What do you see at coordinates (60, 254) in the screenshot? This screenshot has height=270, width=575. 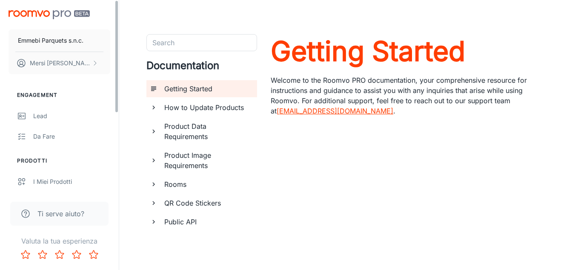 I see `button: Rate 3 star` at bounding box center [60, 254].